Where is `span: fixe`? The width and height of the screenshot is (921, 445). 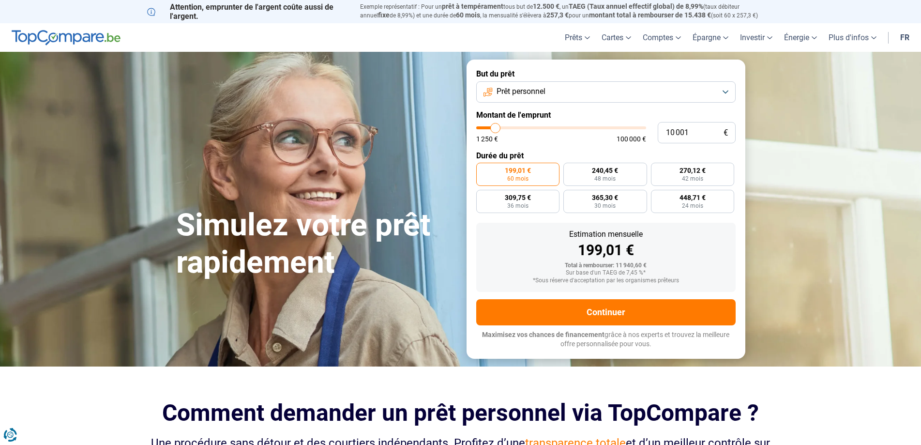
span: fixe is located at coordinates (384, 15).